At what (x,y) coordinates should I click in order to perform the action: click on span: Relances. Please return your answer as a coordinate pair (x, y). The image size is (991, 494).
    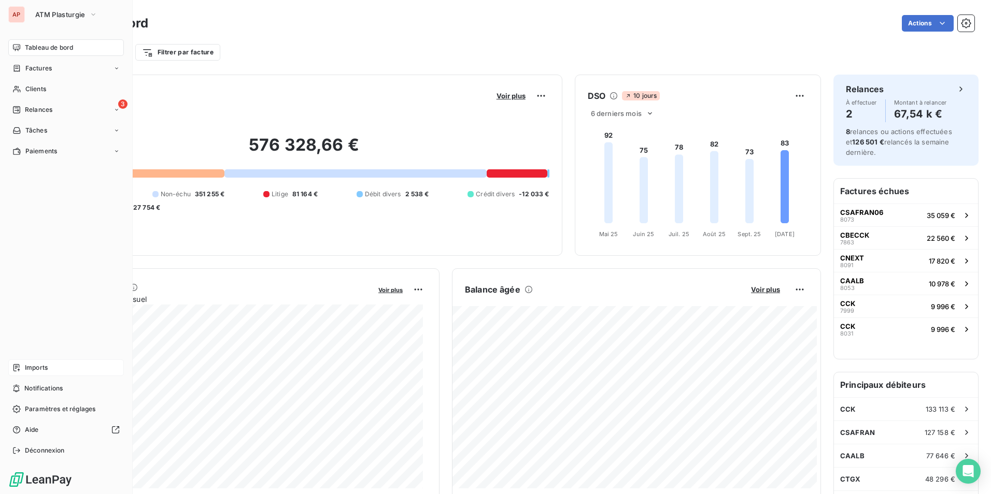
    Looking at the image, I should click on (38, 110).